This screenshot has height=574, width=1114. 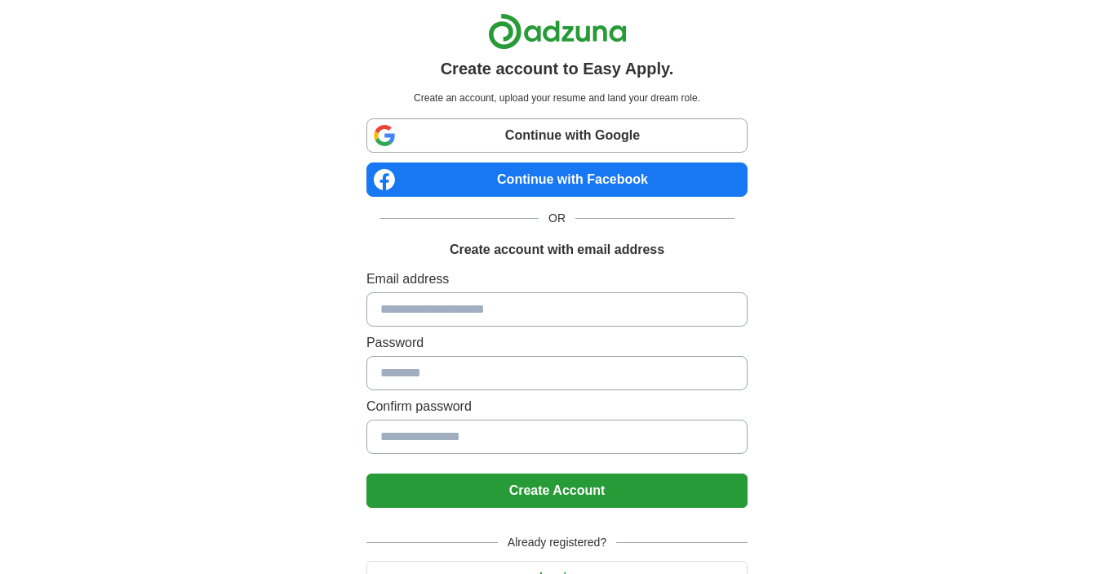 I want to click on h1: Create account with email address, so click(x=557, y=250).